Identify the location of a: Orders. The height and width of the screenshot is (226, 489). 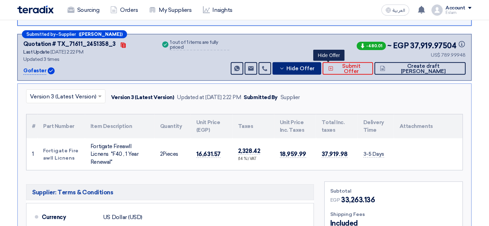
(124, 10).